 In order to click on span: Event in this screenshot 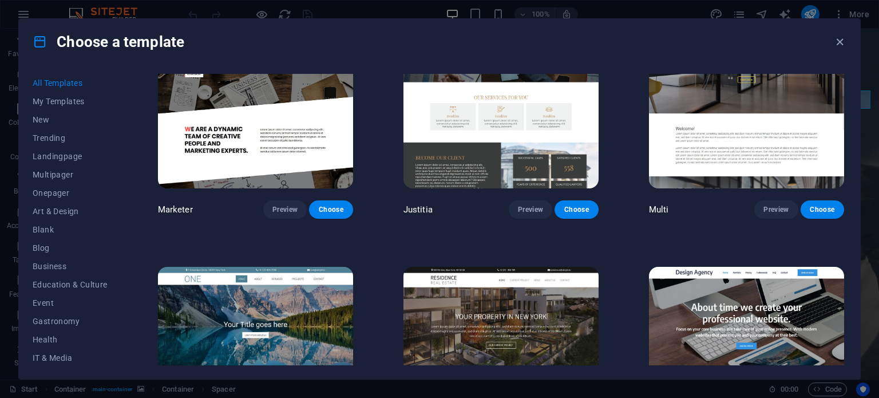, I will do `click(70, 303)`.